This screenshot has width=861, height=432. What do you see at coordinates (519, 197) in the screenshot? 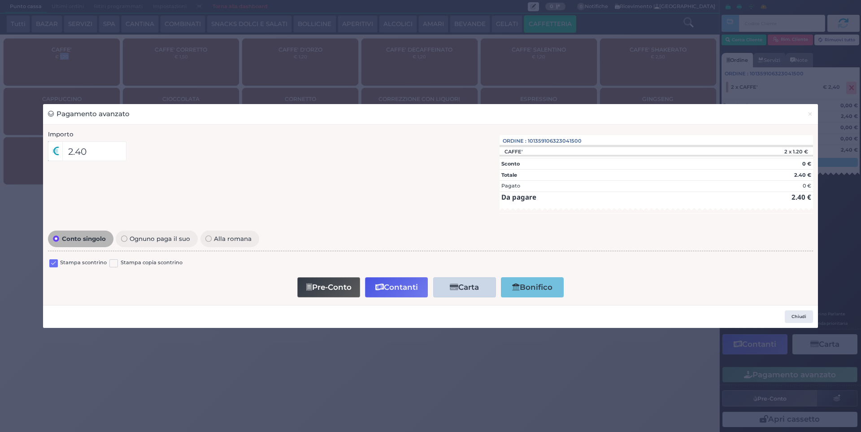
I see `strong: Da pagare` at bounding box center [519, 197].